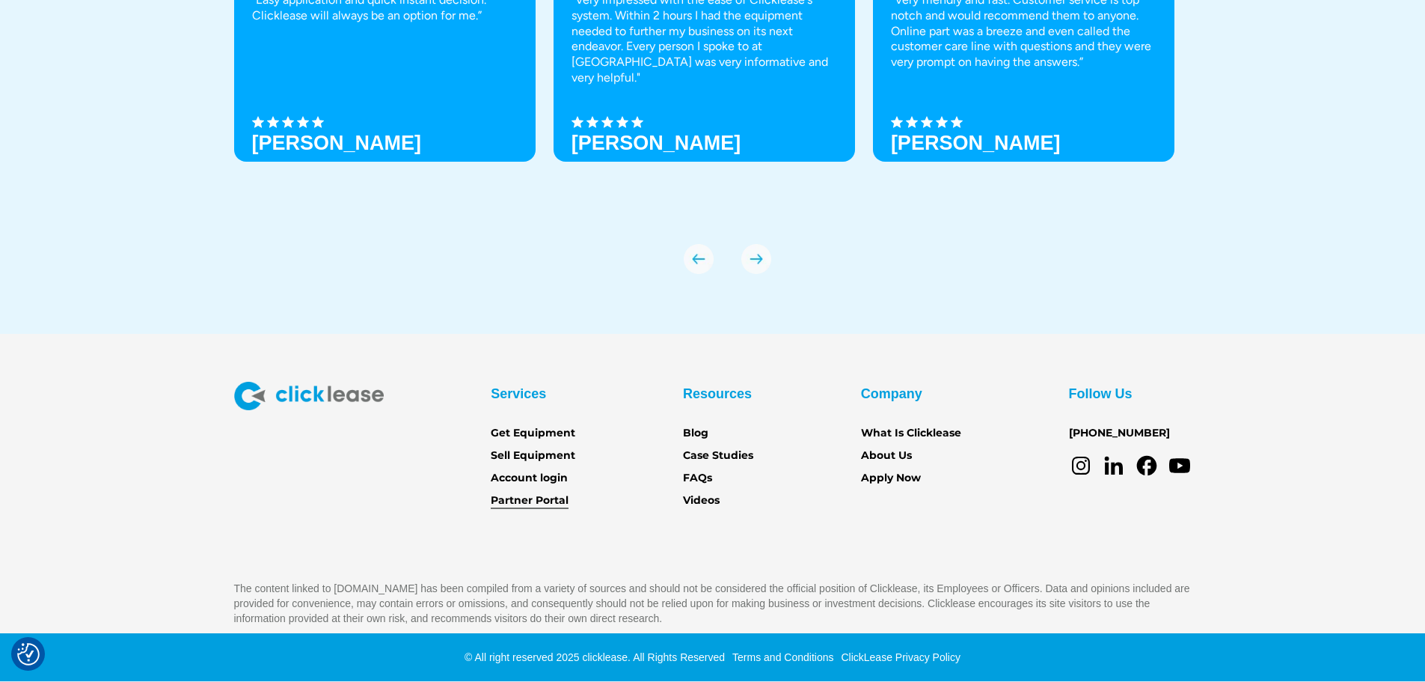 The height and width of the screenshot is (682, 1425). What do you see at coordinates (756, 259) in the screenshot?
I see `div: next slide` at bounding box center [756, 259].